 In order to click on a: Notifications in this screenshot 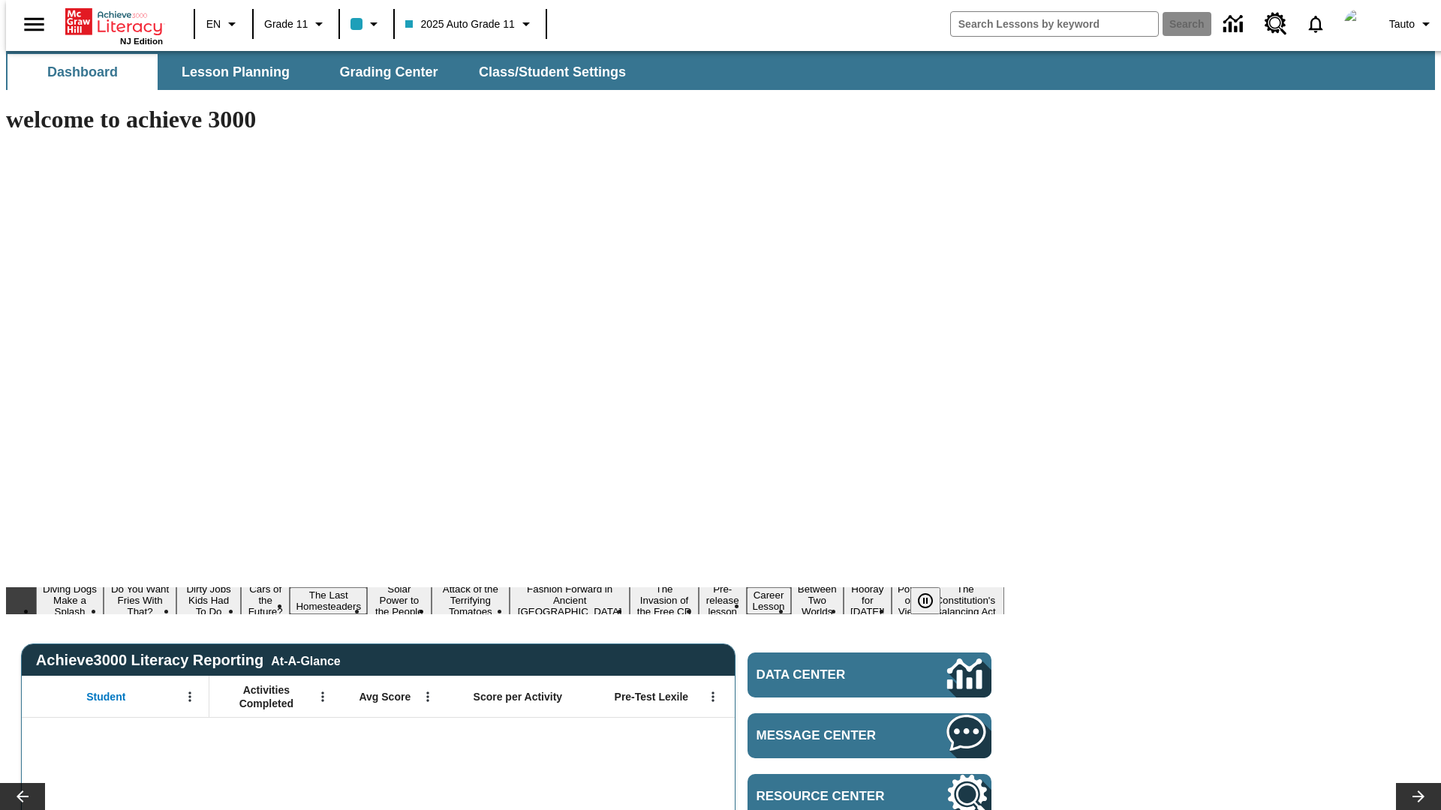, I will do `click(1315, 24)`.